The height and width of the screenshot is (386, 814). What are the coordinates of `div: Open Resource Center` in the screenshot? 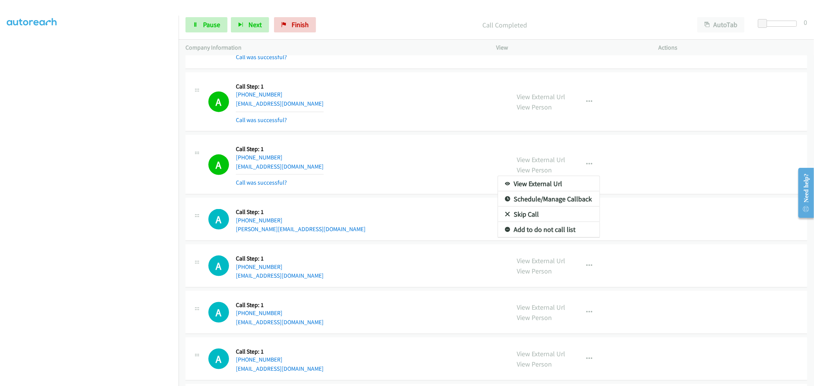 It's located at (14, 30).